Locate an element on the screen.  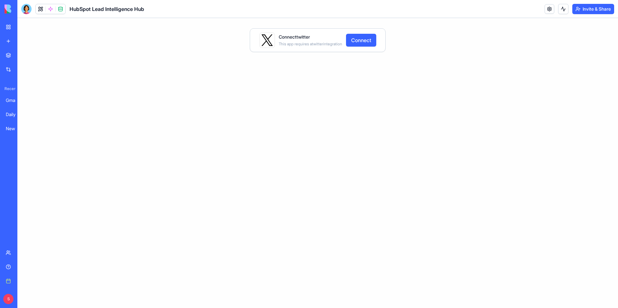
button: Invite & Share is located at coordinates (593, 9).